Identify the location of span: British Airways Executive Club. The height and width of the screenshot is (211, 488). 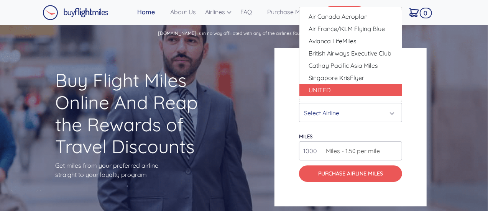
(350, 53).